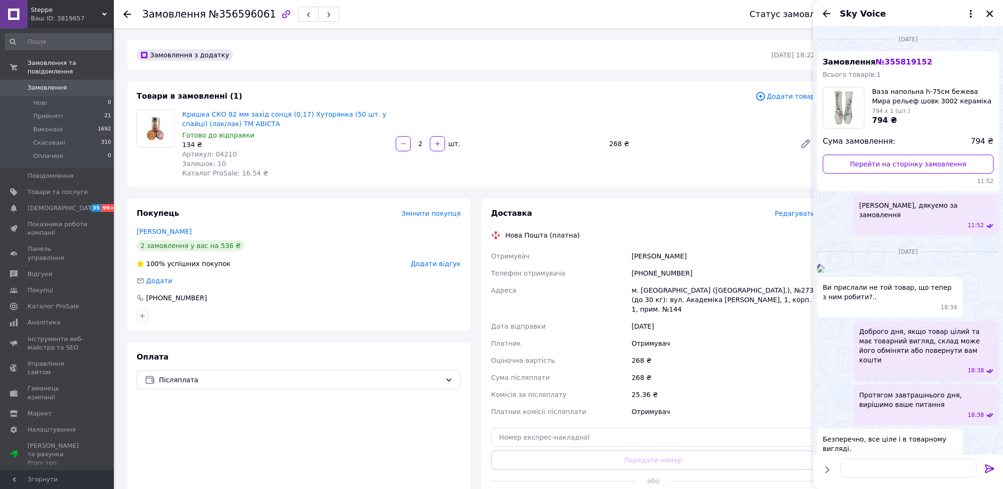 This screenshot has height=489, width=1003. Describe the element at coordinates (190, 246) in the screenshot. I see `div: 2 замовлення у вас на 536 ₴` at that location.